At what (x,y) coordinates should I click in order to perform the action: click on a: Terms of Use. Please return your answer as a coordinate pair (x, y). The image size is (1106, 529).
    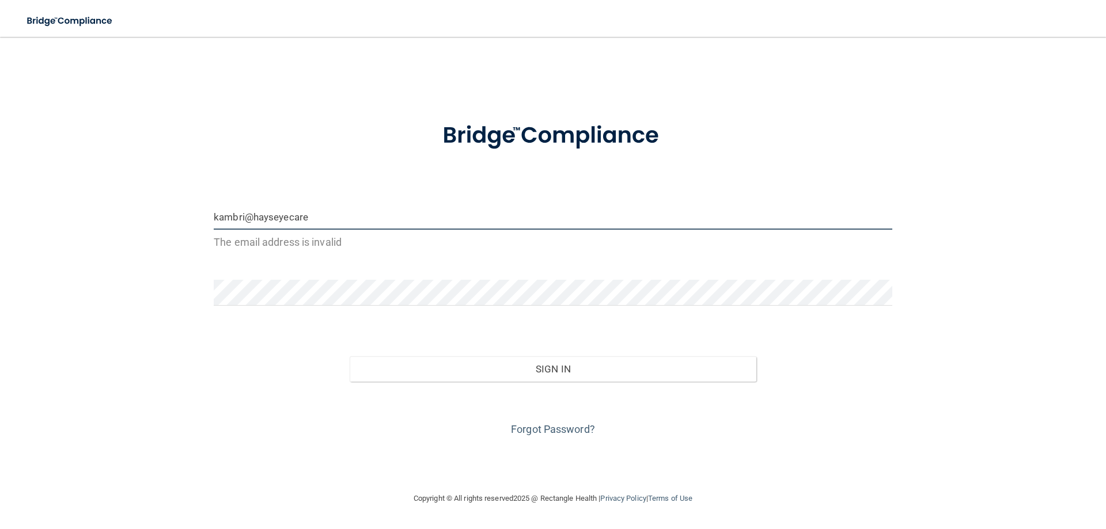
    Looking at the image, I should click on (670, 498).